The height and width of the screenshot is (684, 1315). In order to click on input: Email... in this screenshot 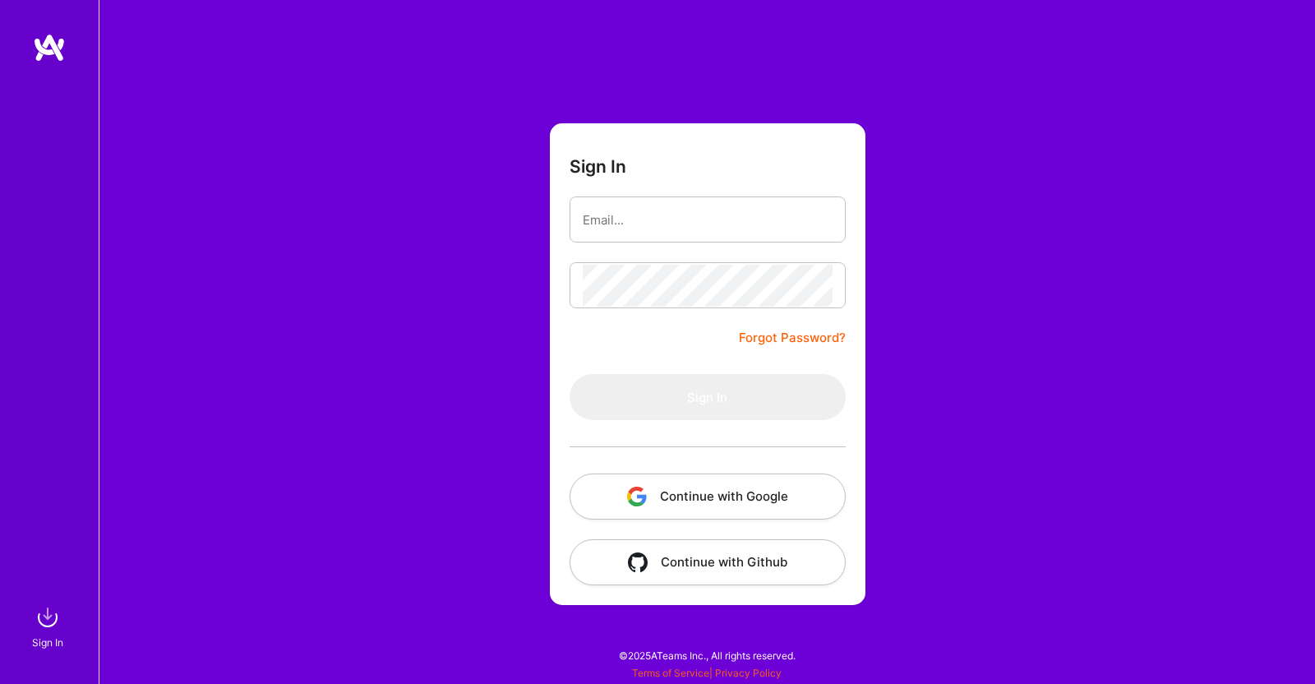, I will do `click(708, 219)`.